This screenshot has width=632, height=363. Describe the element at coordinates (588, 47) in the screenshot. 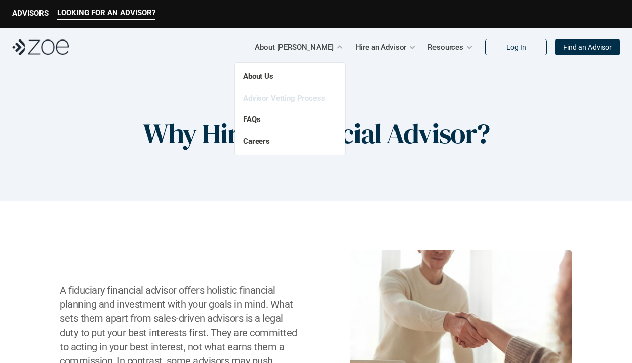

I see `a: Find an Advisor` at that location.